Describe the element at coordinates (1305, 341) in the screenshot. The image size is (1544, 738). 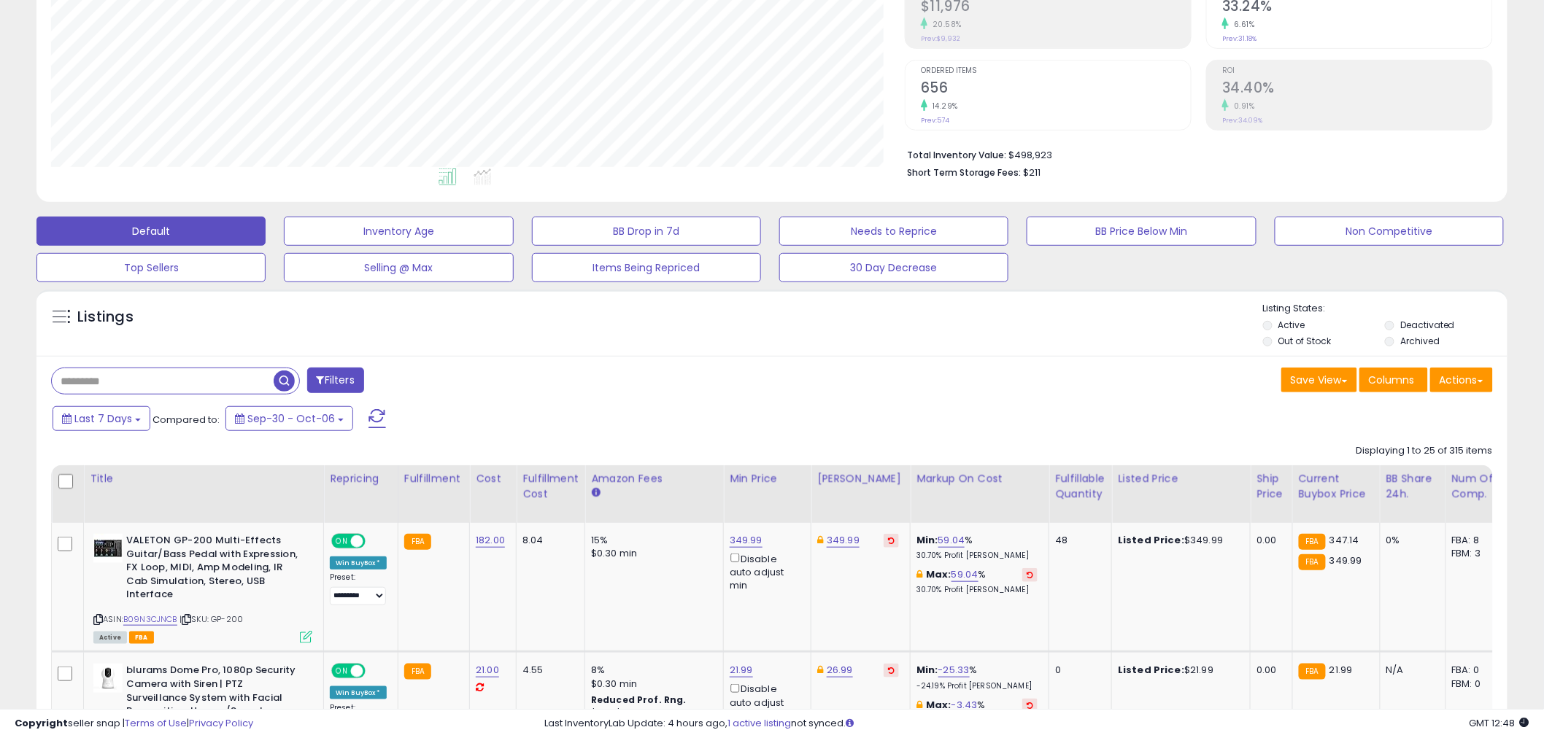
I see `label: Out of Stock` at that location.